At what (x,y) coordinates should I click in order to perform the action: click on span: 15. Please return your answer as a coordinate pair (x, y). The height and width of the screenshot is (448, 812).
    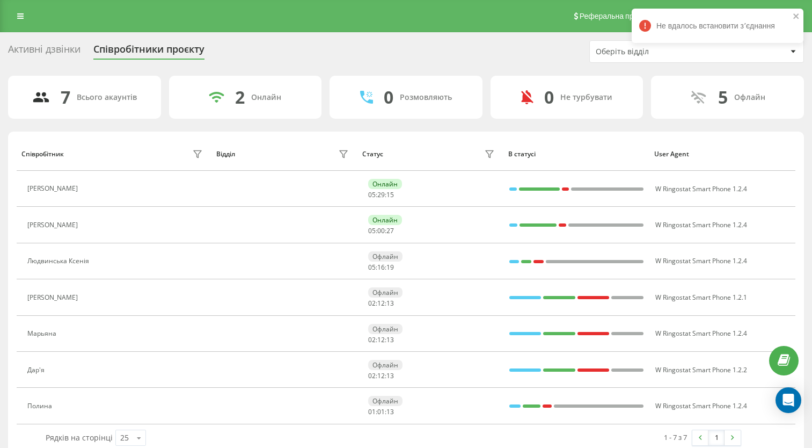
    Looking at the image, I should click on (390, 194).